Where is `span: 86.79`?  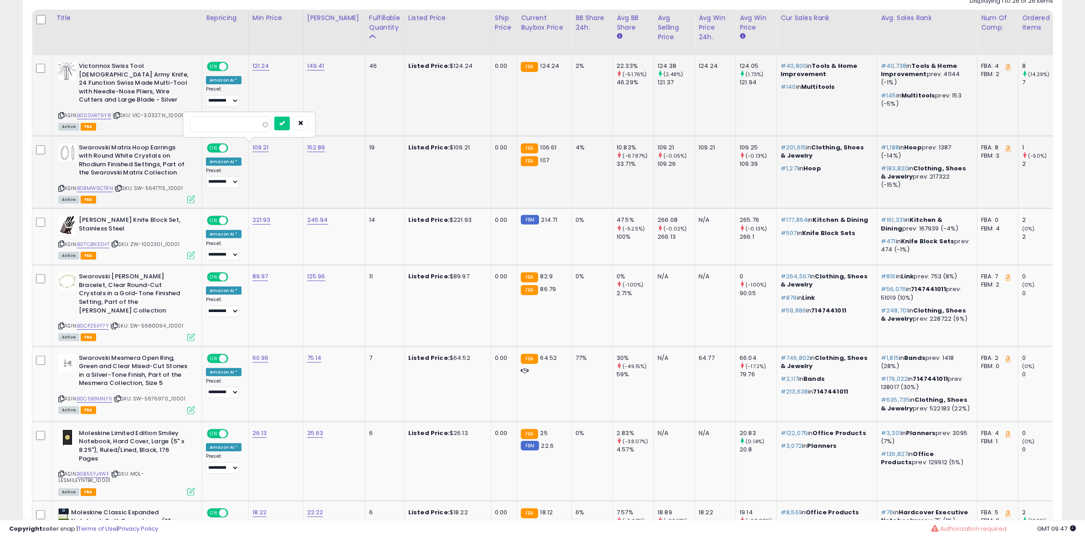
span: 86.79 is located at coordinates (548, 289).